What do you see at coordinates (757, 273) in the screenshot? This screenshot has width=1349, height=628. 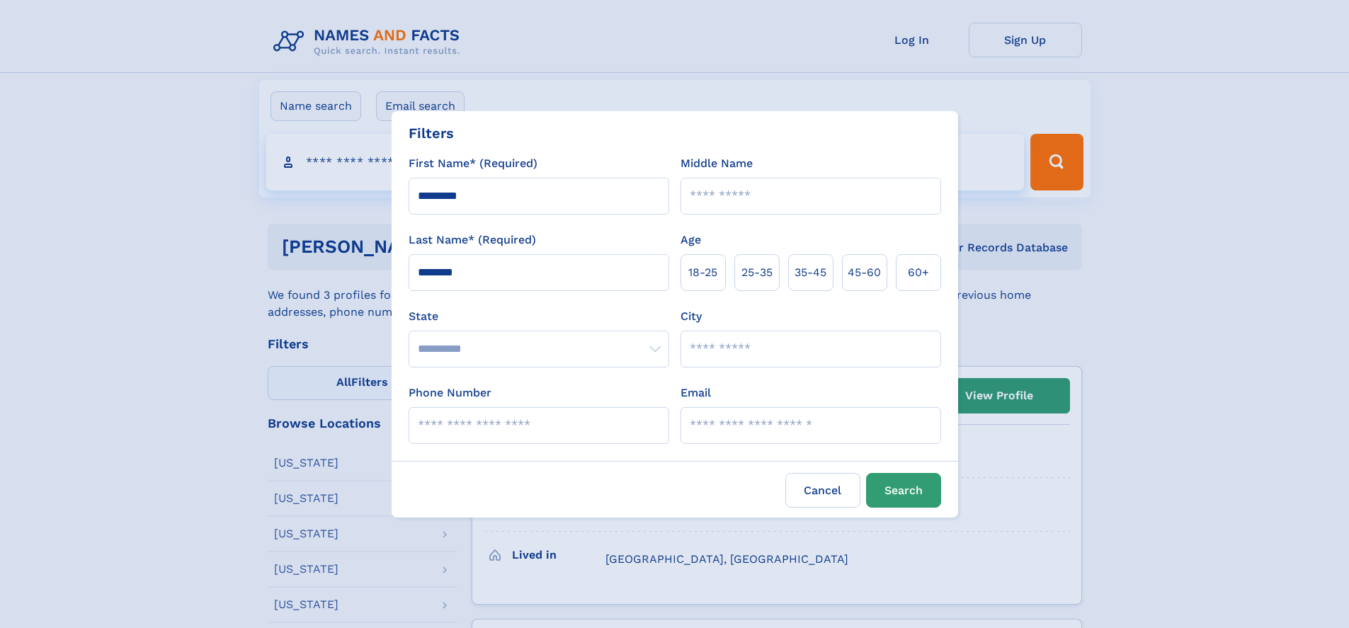 I see `span: 25‑35` at bounding box center [757, 273].